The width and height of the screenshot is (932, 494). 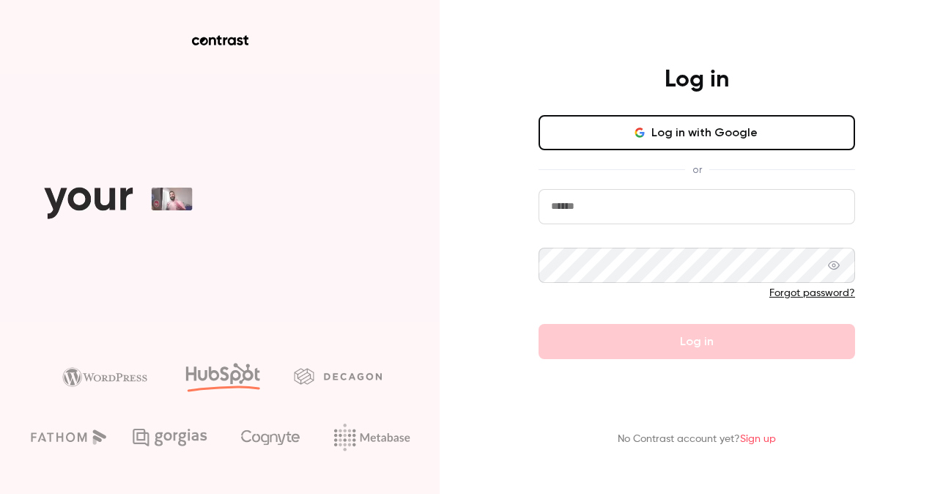 I want to click on p: No Contrast account yet?, so click(x=697, y=439).